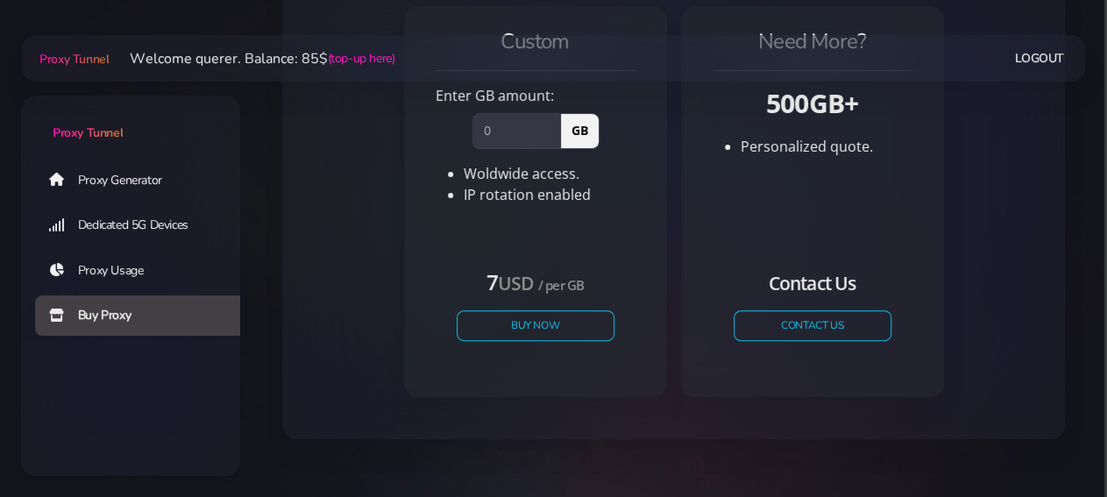  What do you see at coordinates (535, 41) in the screenshot?
I see `h4: Custom` at bounding box center [535, 41].